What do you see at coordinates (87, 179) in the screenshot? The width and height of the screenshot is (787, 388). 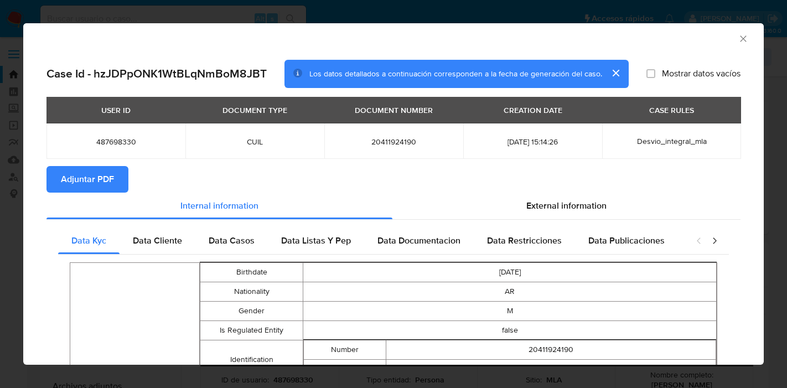 I see `button: Adjuntar PDF` at bounding box center [87, 179].